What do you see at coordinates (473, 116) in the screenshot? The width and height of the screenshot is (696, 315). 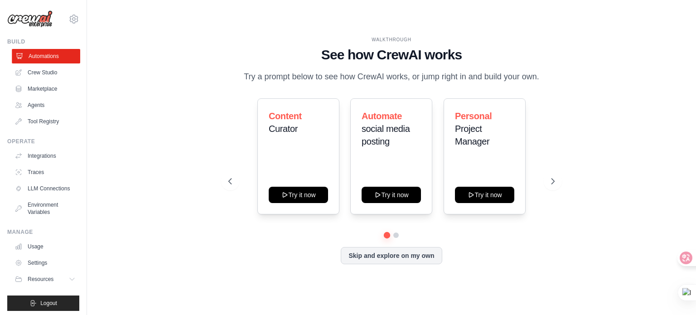 I see `span: Personal` at bounding box center [473, 116].